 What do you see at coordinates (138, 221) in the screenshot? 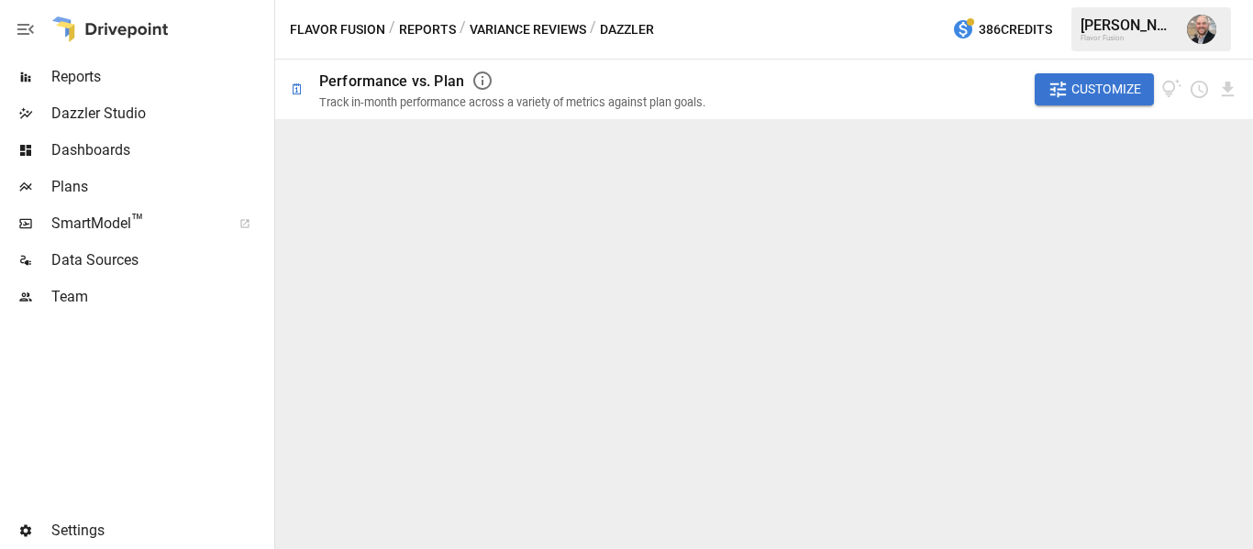
I see `span: ™` at bounding box center [138, 221].